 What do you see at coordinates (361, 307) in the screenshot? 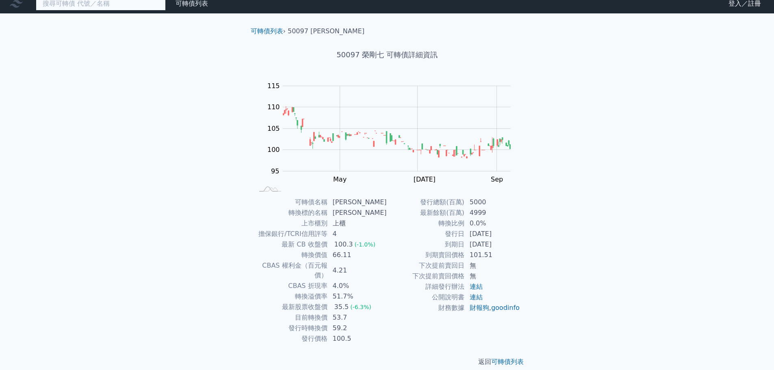
I see `span: (-6.3%)` at bounding box center [361, 307].